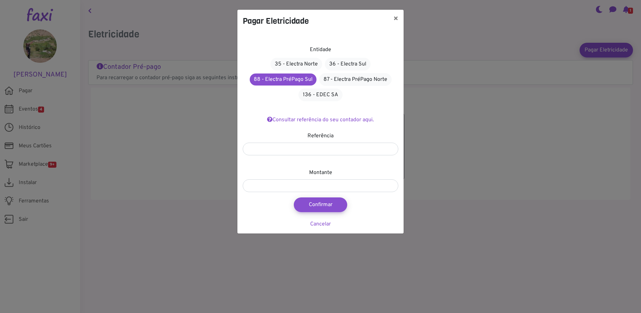 Image resolution: width=641 pixels, height=313 pixels. Describe the element at coordinates (283, 79) in the screenshot. I see `a: 88 - Electra PréPago Sul` at that location.